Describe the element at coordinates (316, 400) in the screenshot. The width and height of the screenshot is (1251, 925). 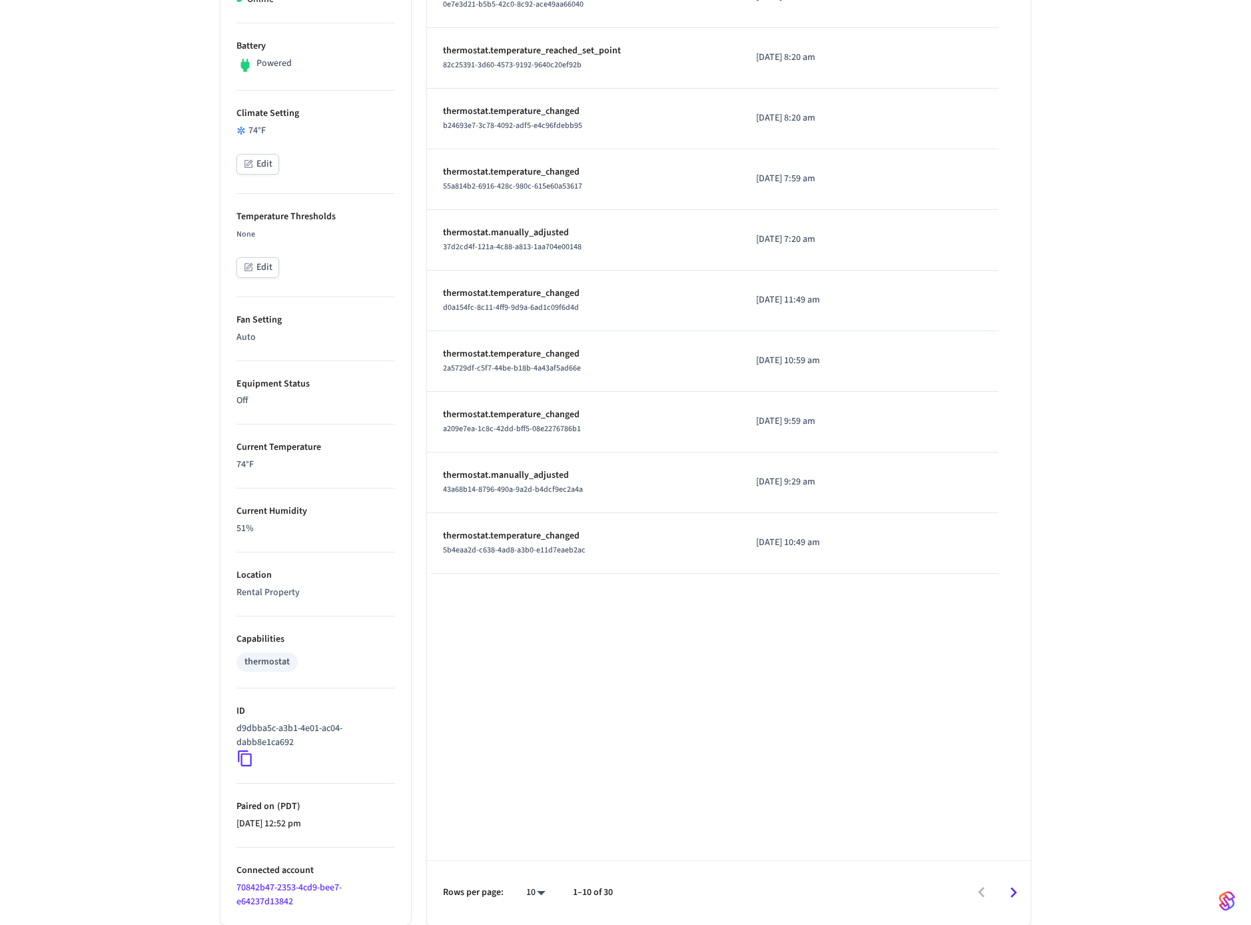
I see `p: Off` at that location.